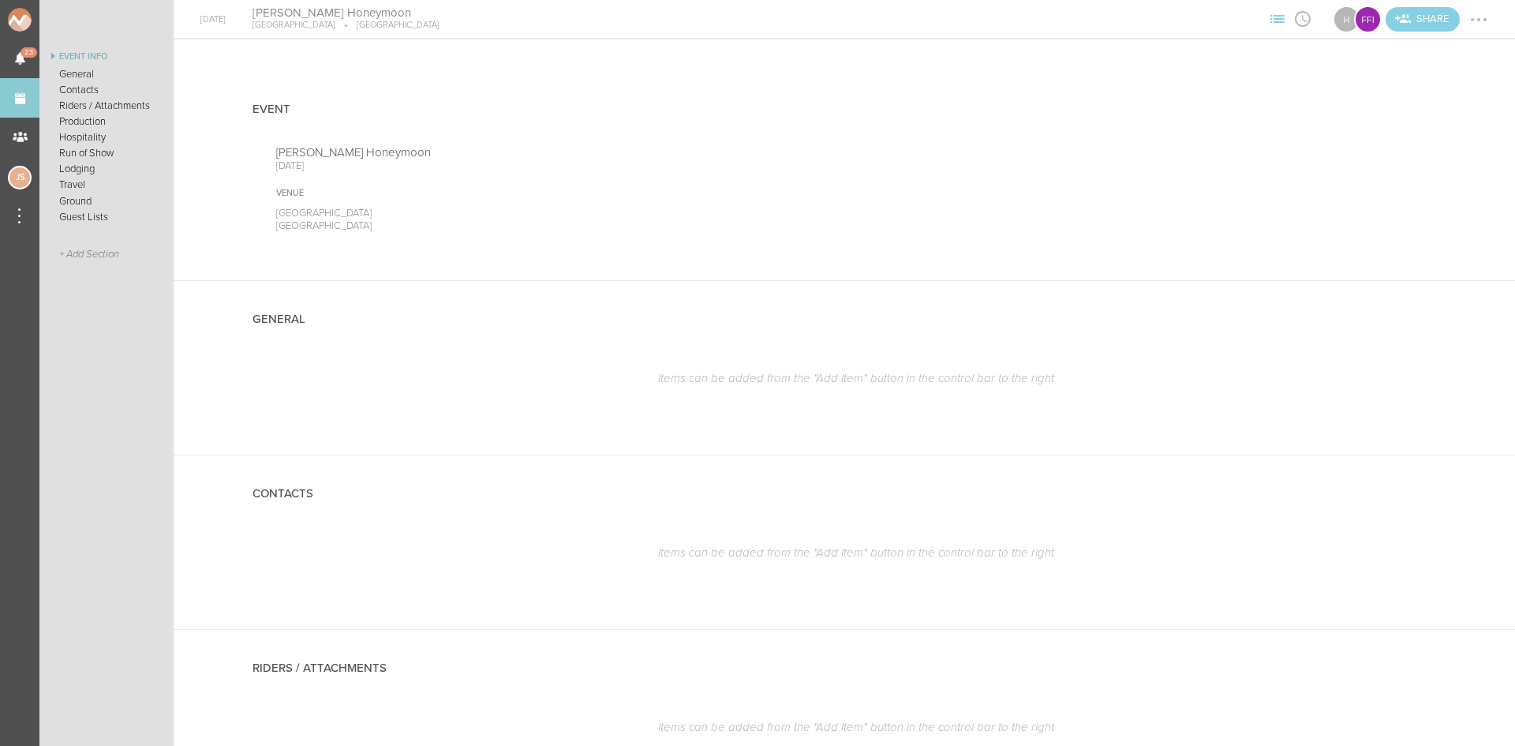  I want to click on span: 23, so click(28, 52).